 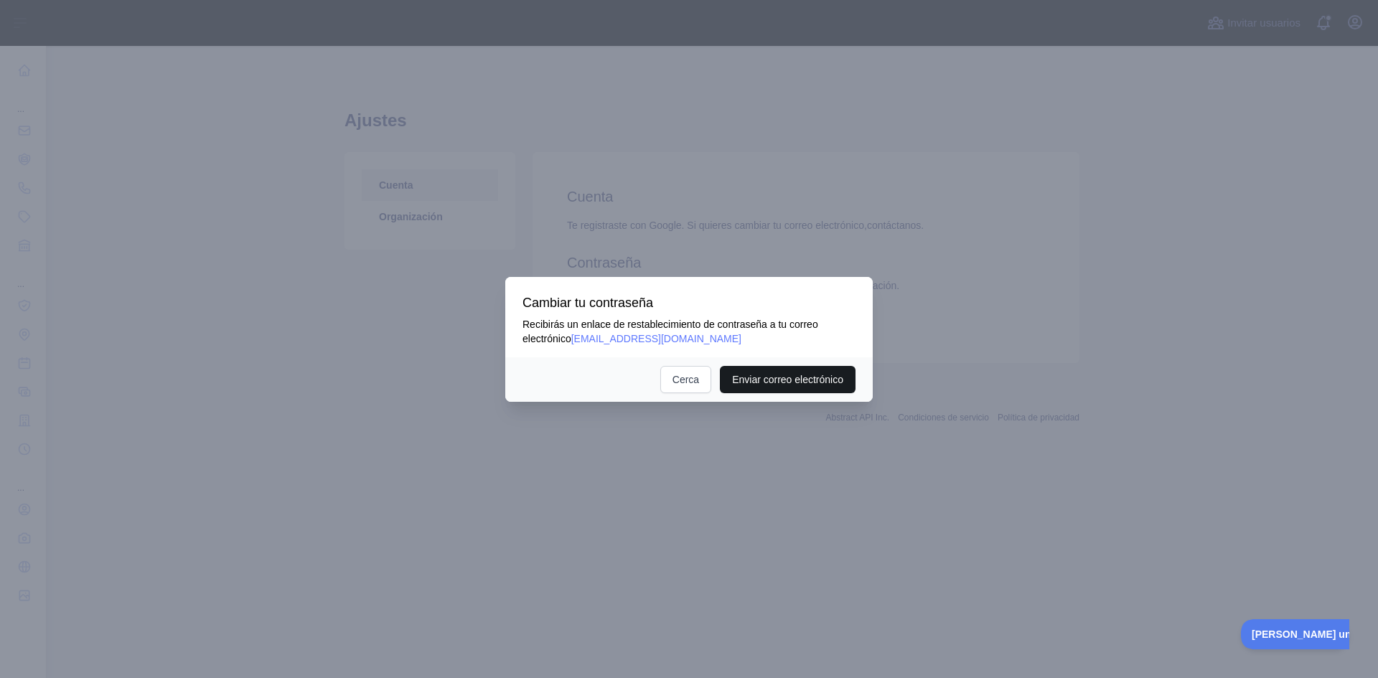 I want to click on font: Enviar correo electrónico, so click(x=787, y=380).